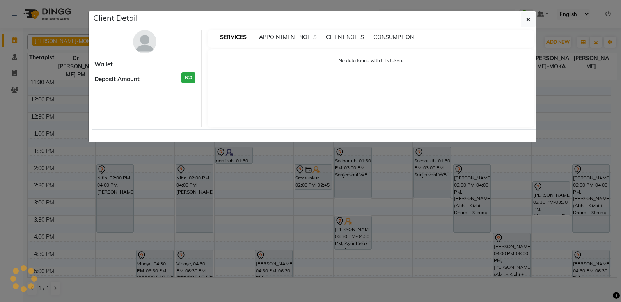  I want to click on span: Deposit Amount, so click(117, 79).